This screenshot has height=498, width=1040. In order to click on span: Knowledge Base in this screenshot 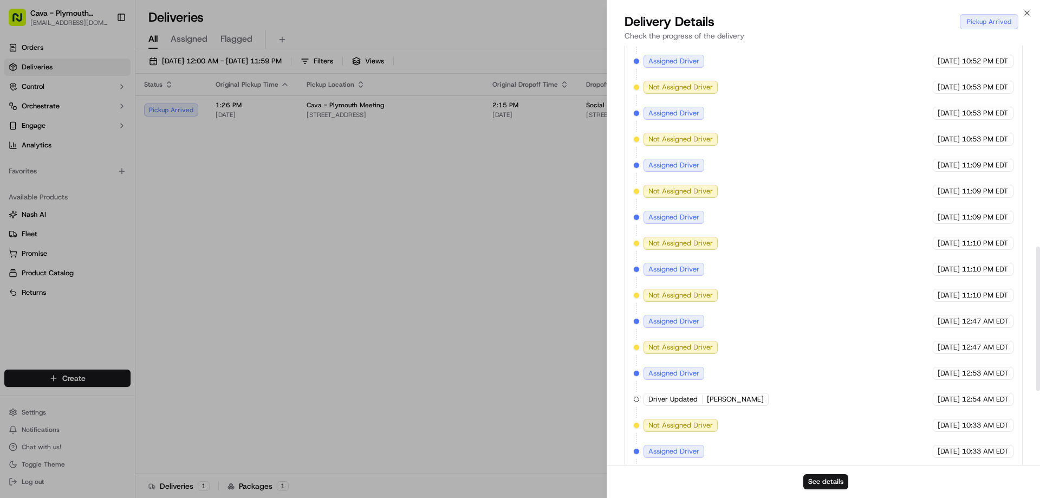, I will do `click(52, 247)`.